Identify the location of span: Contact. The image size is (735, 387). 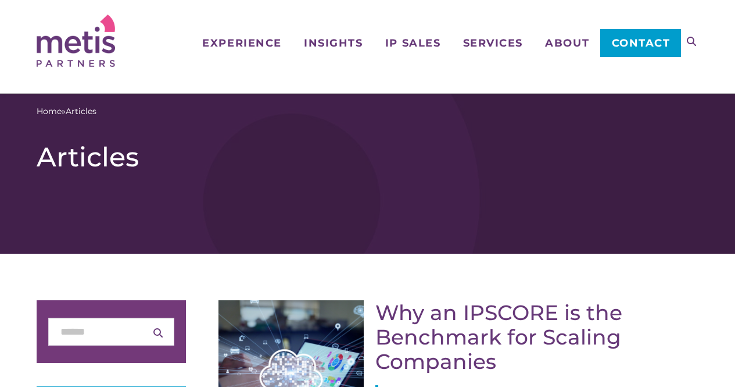
(641, 43).